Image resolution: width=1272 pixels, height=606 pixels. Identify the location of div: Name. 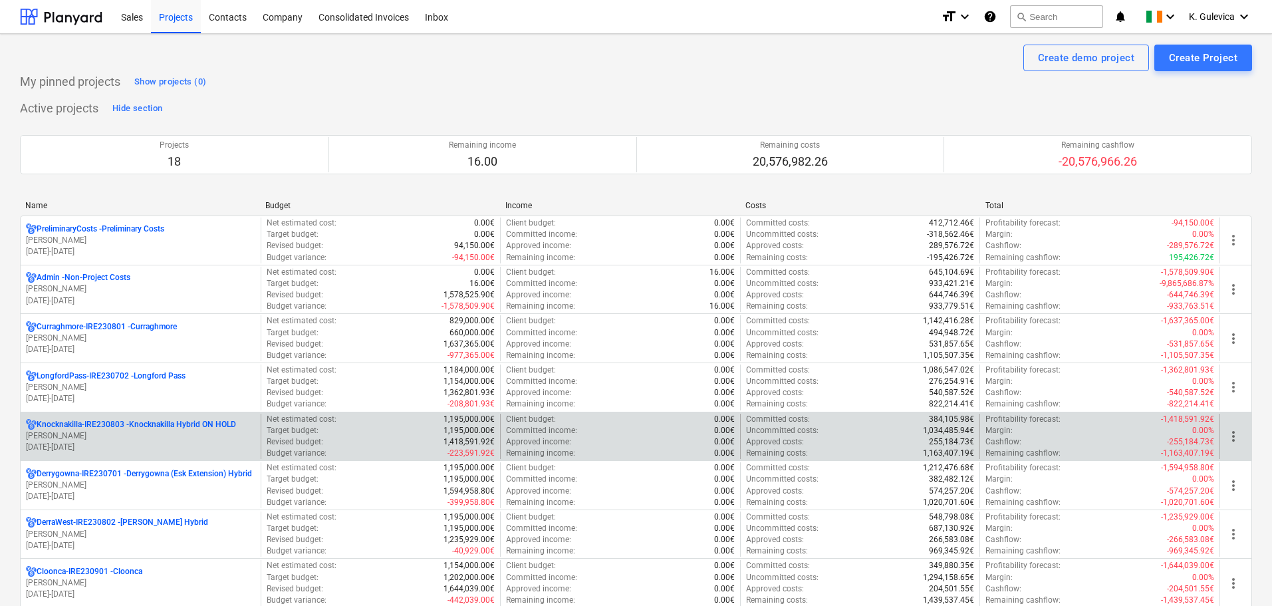
(140, 205).